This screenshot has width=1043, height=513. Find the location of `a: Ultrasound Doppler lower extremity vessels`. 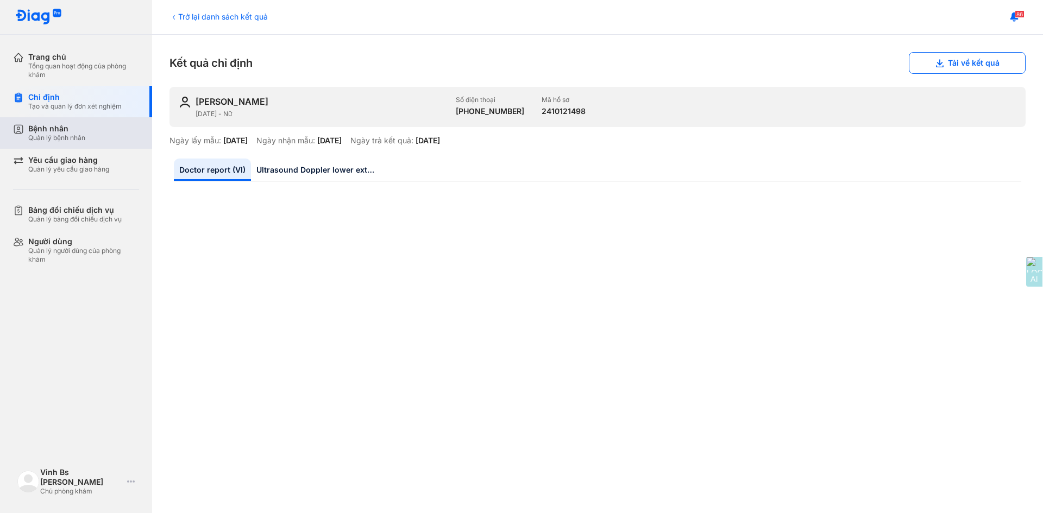

a: Ultrasound Doppler lower extremity vessels is located at coordinates (316, 169).